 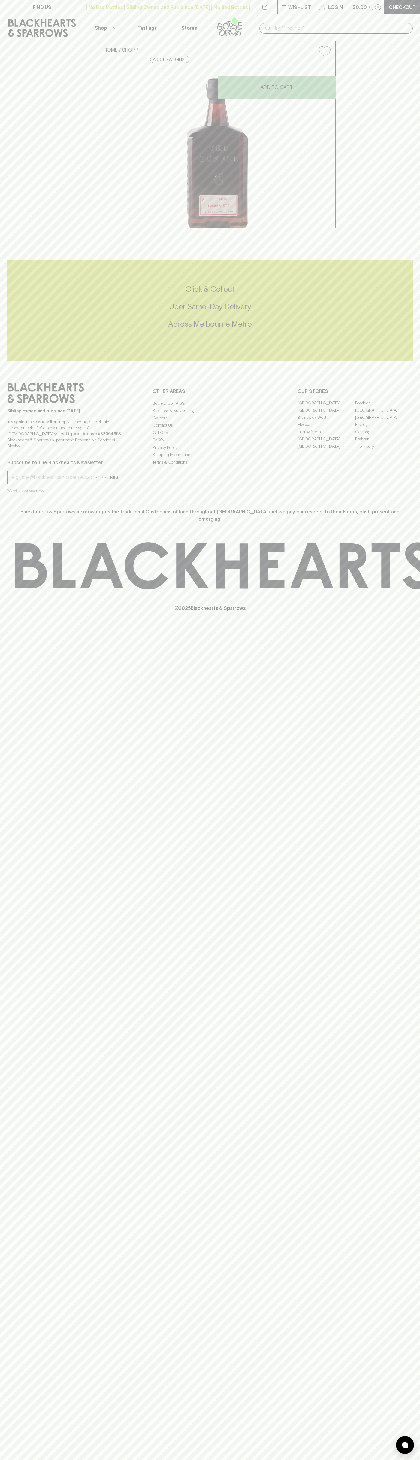 What do you see at coordinates (300, 7) in the screenshot?
I see `p: Wishlist` at bounding box center [300, 7].